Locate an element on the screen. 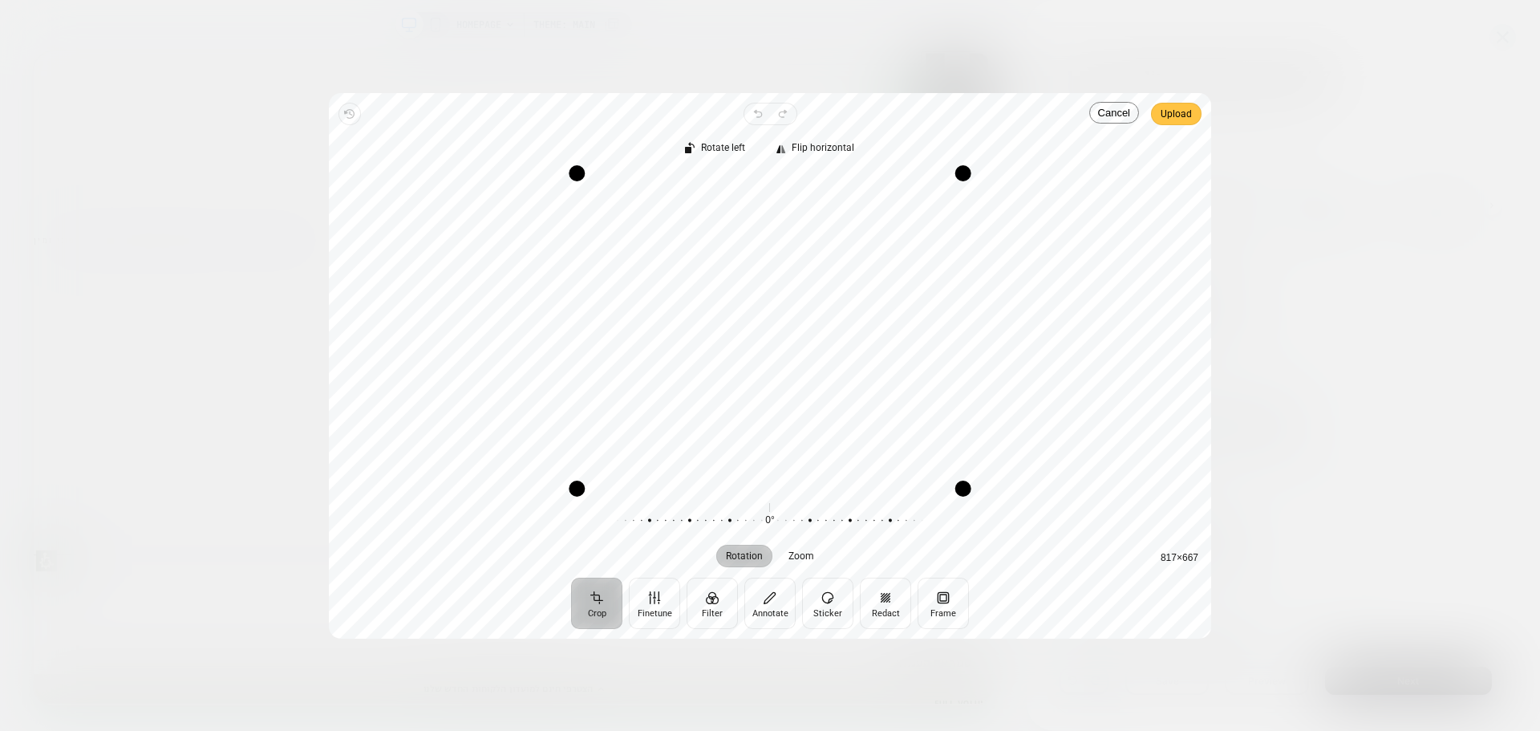 The width and height of the screenshot is (1540, 731). div: Drag edge l is located at coordinates (577, 330).